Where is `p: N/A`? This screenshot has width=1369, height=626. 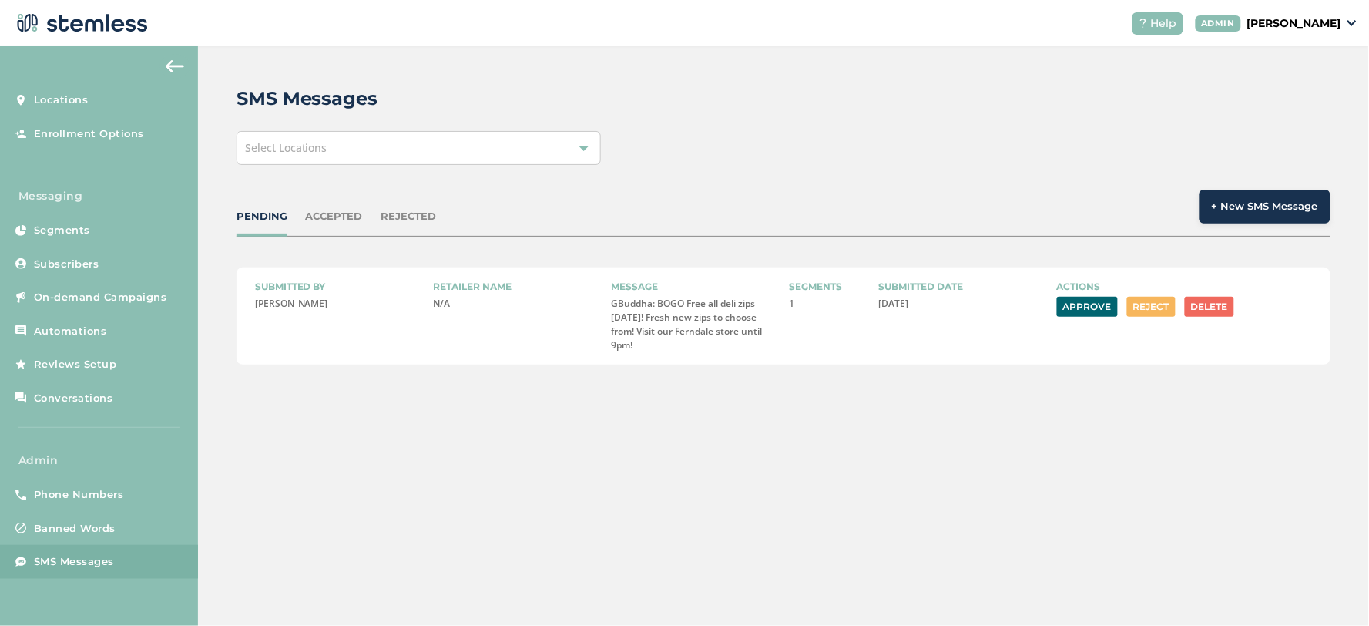
p: N/A is located at coordinates (515, 304).